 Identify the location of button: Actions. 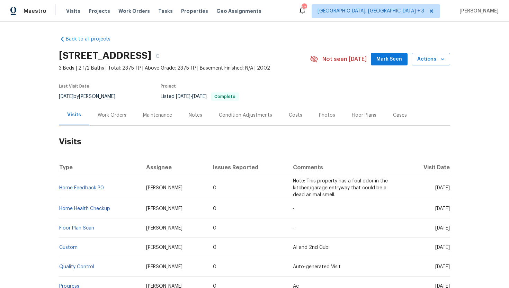
(431, 59).